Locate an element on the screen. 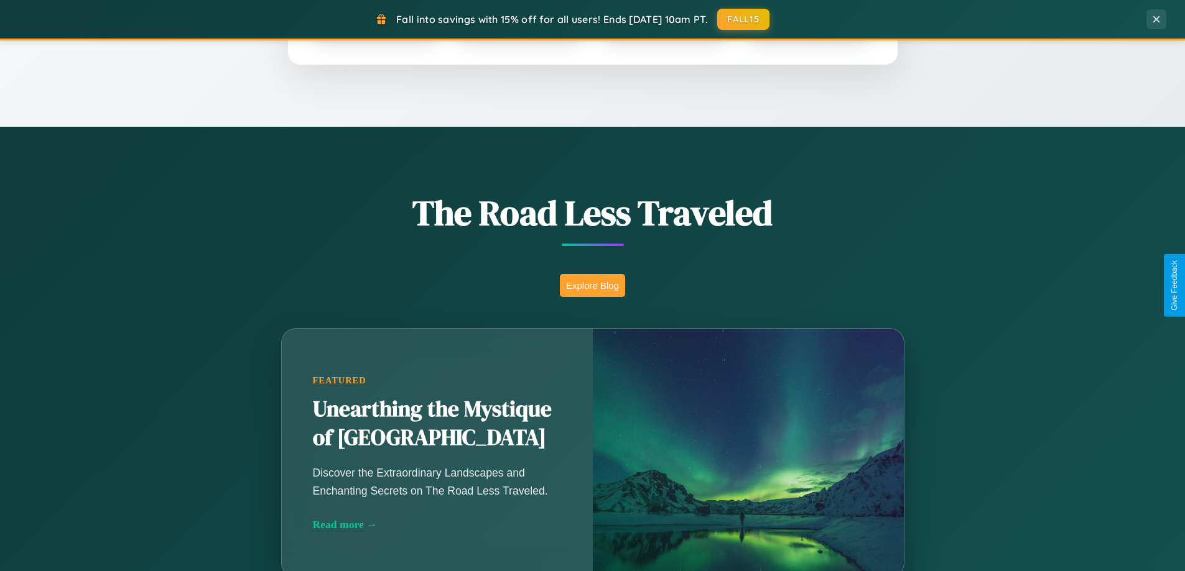 Image resolution: width=1185 pixels, height=571 pixels. button: FALL15 is located at coordinates (743, 19).